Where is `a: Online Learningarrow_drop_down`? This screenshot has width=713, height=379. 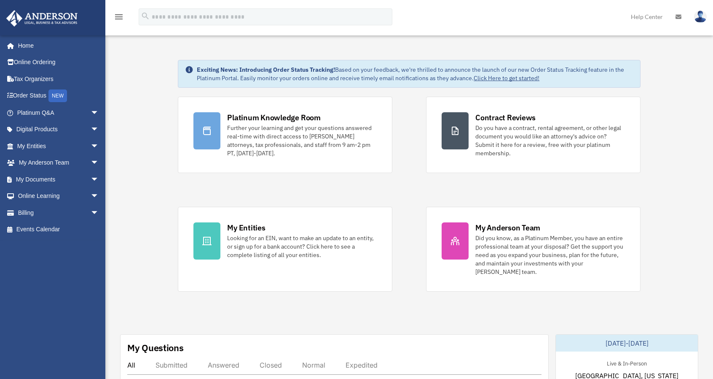 a: Online Learningarrow_drop_down is located at coordinates (59, 196).